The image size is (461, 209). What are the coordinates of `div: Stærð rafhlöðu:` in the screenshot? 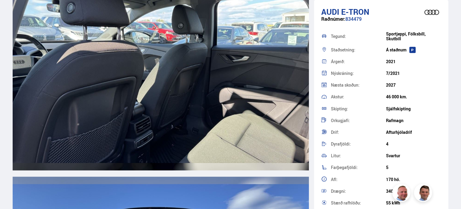 It's located at (358, 203).